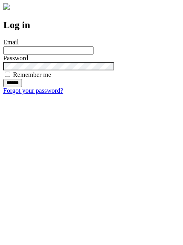 The image size is (183, 245). What do you see at coordinates (7, 7) in the screenshot?
I see `img: logo-4e3dc11c47720685a147b03b5a06dd966a58ff35d612b21f08c02c0306f2b779.png` at bounding box center [7, 7].